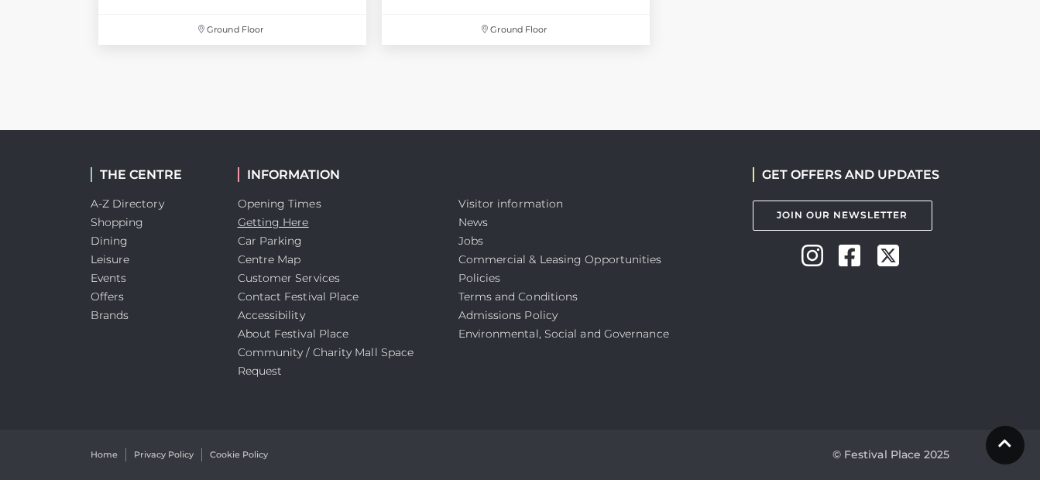 This screenshot has width=1040, height=480. I want to click on a: A-Z Directory, so click(127, 204).